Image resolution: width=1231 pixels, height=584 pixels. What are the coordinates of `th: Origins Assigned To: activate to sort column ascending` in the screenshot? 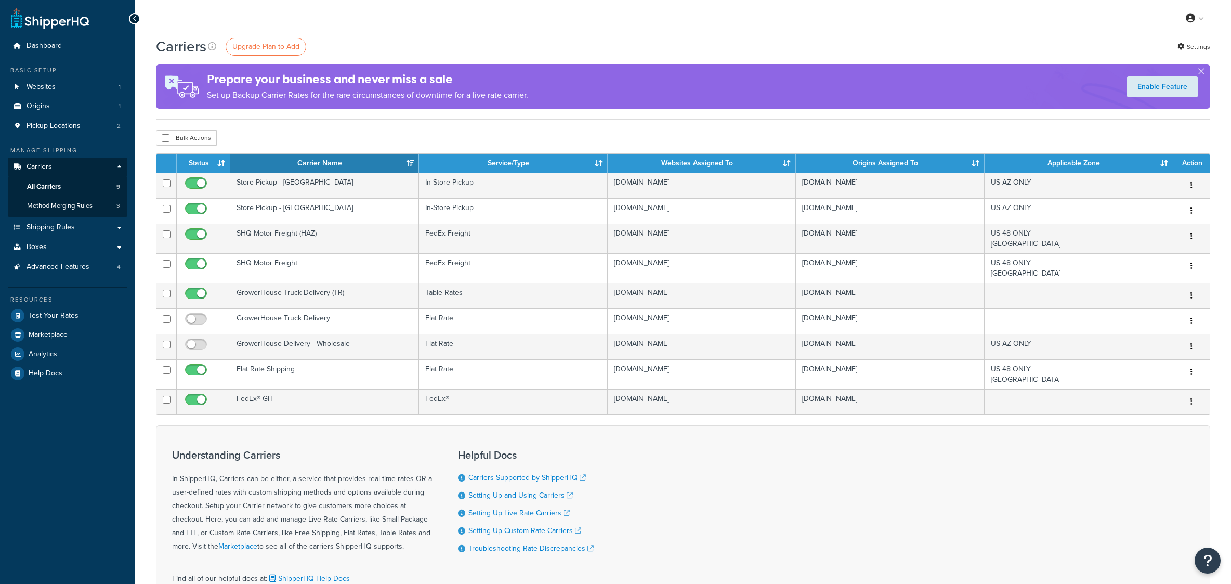 It's located at (890, 163).